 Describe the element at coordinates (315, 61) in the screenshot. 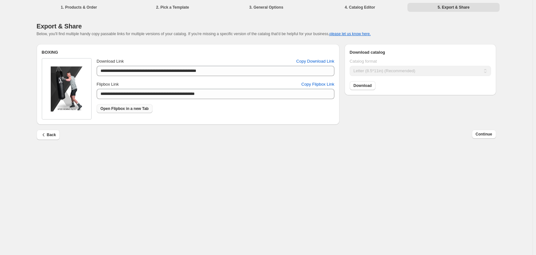

I see `button: Copy Download Link` at that location.